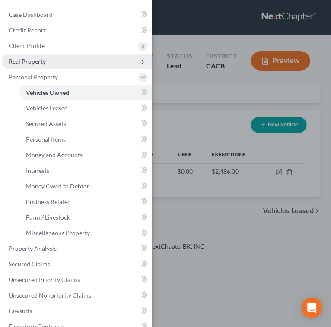 This screenshot has height=327, width=331. I want to click on a: Case Dashboard, so click(77, 15).